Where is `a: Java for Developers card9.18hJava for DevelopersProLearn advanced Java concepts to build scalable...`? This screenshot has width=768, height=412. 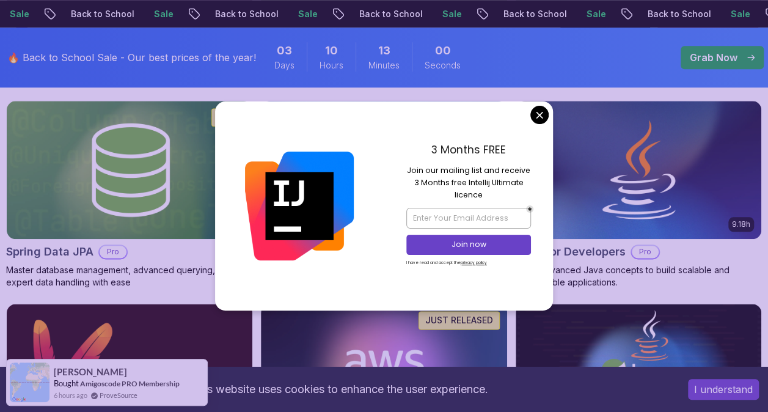 a: Java for Developers card9.18hJava for DevelopersProLearn advanced Java concepts to build scalable... is located at coordinates (639, 194).